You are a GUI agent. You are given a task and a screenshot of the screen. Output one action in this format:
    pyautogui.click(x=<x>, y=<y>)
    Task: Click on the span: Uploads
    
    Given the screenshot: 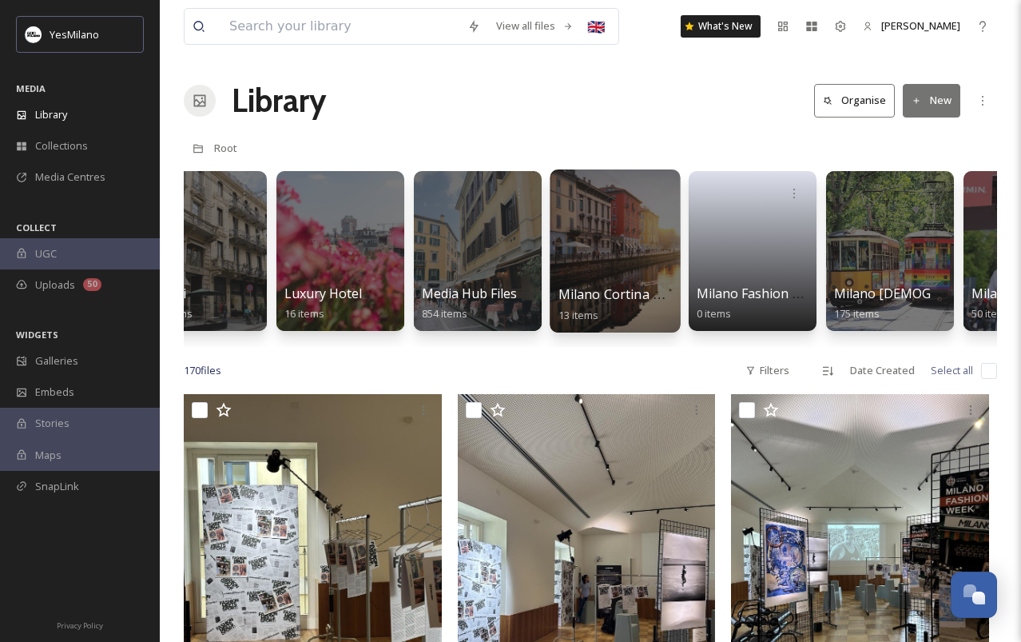 What is the action you would take?
    pyautogui.click(x=55, y=284)
    